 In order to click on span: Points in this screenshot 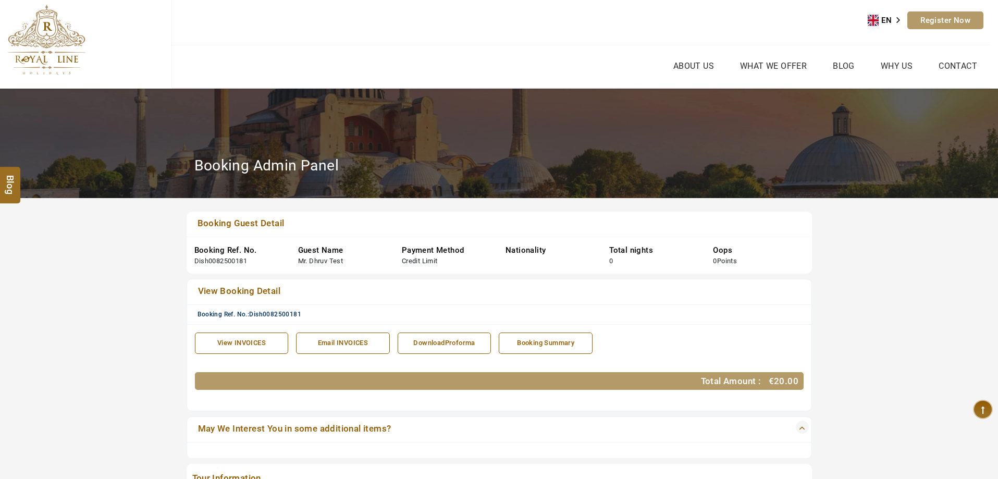, I will do `click(727, 261)`.